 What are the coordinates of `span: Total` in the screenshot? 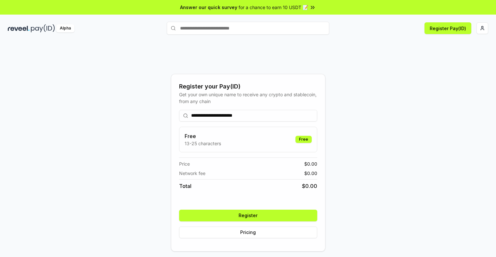 It's located at (185, 186).